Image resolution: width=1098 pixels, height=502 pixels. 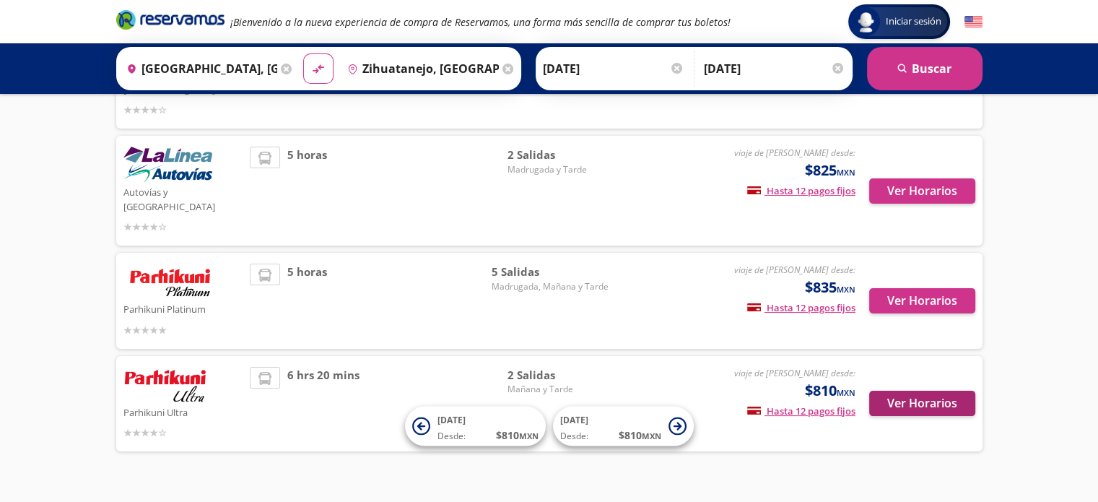 What do you see at coordinates (558, 170) in the screenshot?
I see `span: Madrugada y Tarde` at bounding box center [558, 170].